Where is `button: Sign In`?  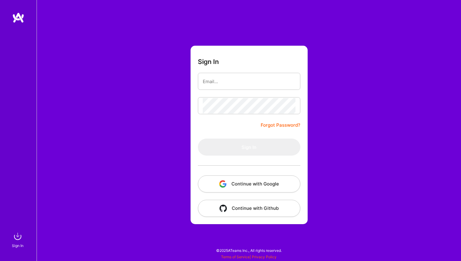
button: Sign In is located at coordinates (249, 147).